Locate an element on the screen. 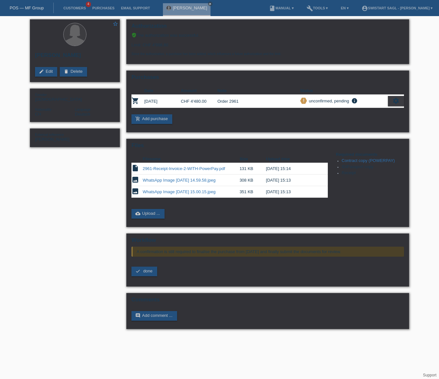 This screenshot has height=379, width=439. i: settings is located at coordinates (396, 101).